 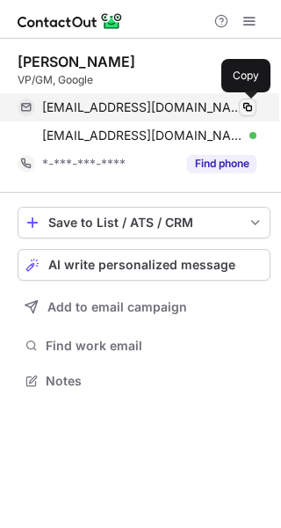 I want to click on span: AI write personalized message, so click(x=142, y=265).